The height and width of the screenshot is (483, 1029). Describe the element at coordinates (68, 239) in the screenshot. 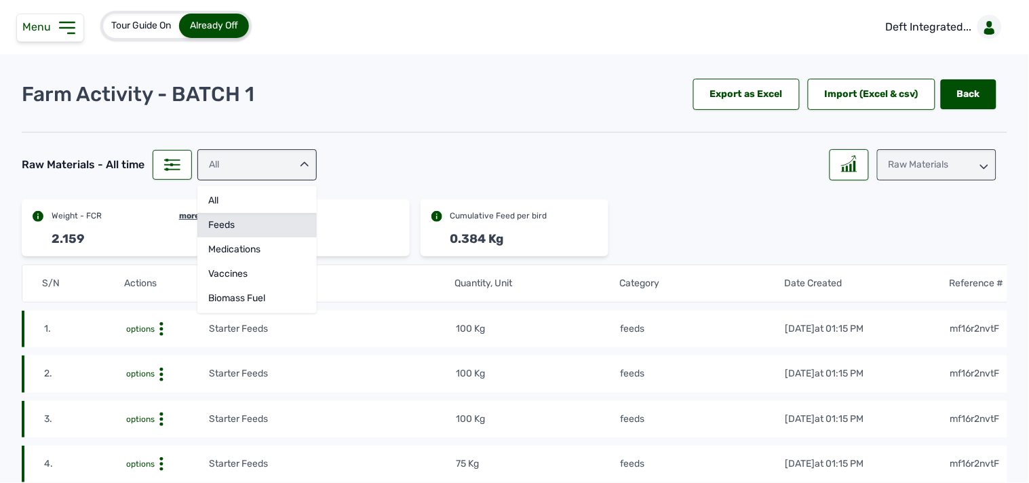

I see `div: 2.159` at that location.